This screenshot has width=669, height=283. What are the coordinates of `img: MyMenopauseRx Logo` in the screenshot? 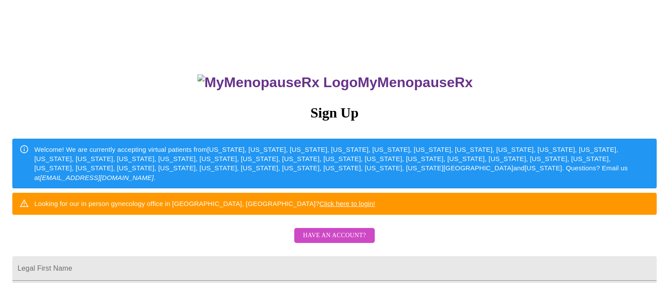 It's located at (278, 82).